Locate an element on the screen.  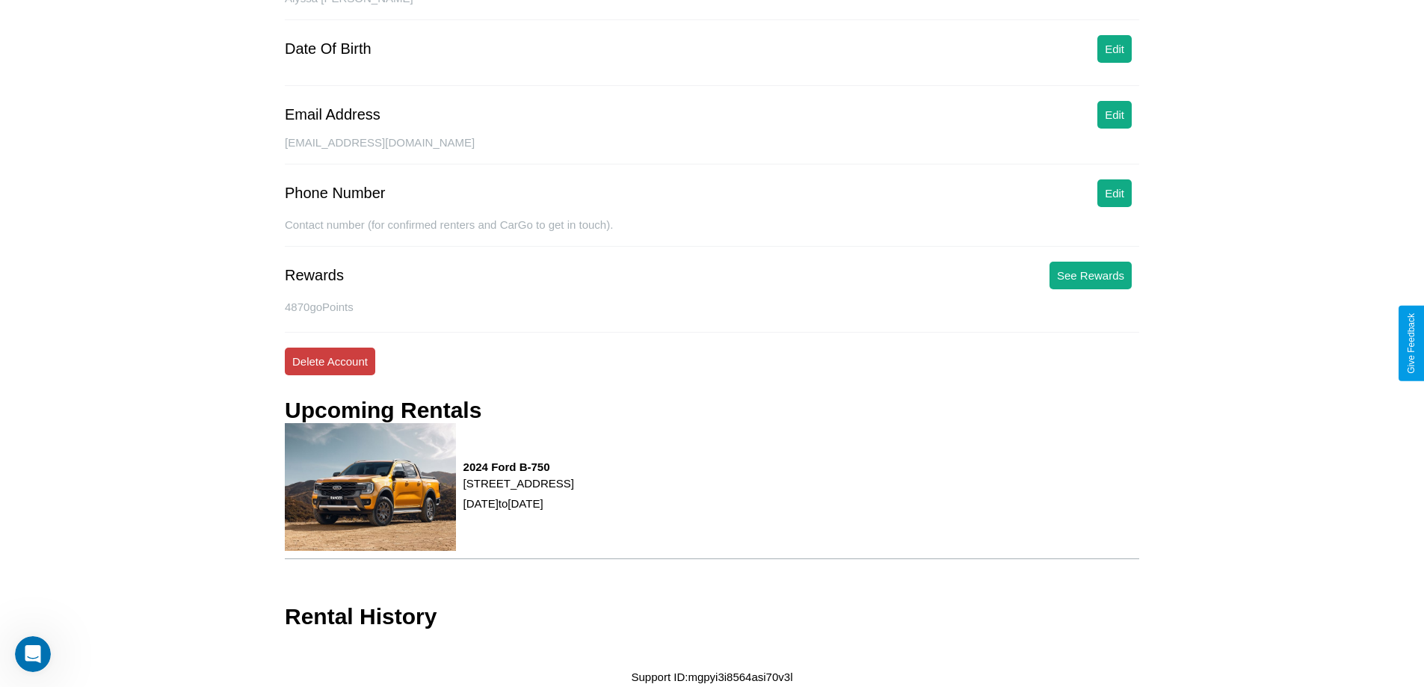
div: Contact number (for confirmed renters and CarGo to get in touch). is located at coordinates (712, 233).